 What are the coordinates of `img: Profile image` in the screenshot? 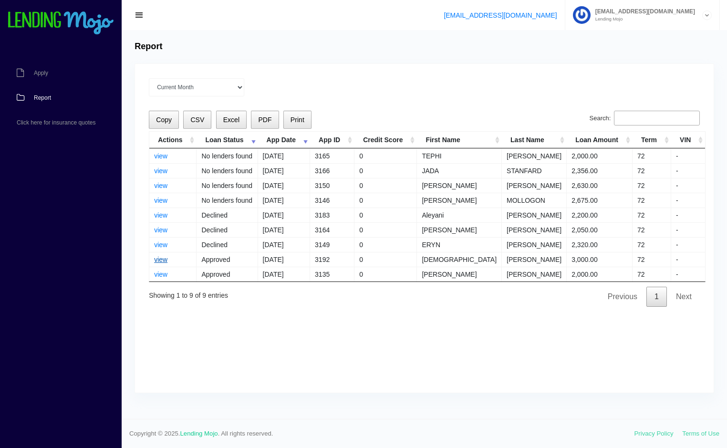 It's located at (581, 15).